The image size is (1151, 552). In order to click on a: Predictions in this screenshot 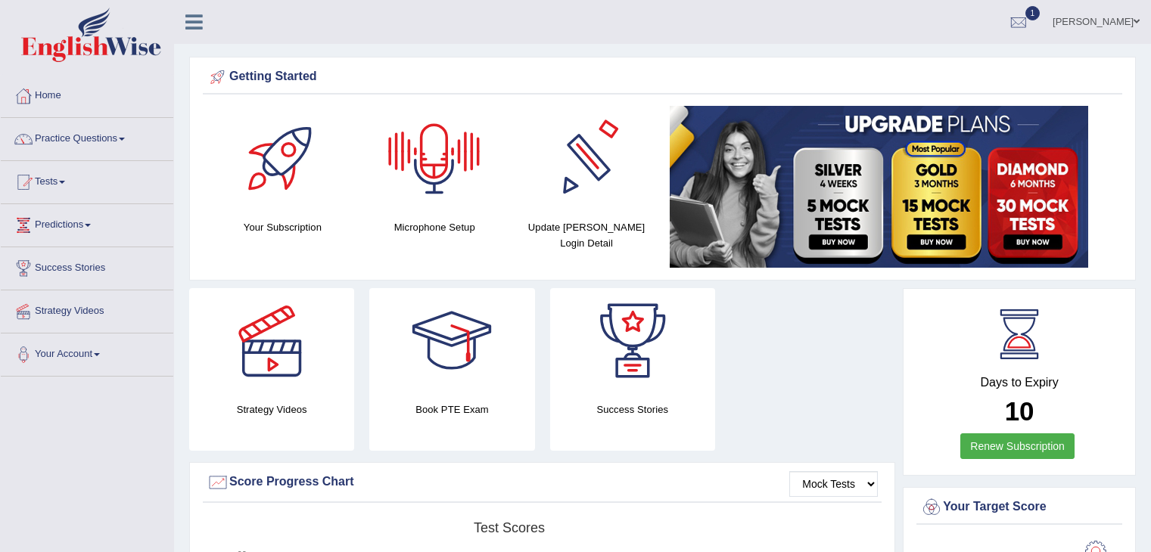, I will do `click(87, 223)`.